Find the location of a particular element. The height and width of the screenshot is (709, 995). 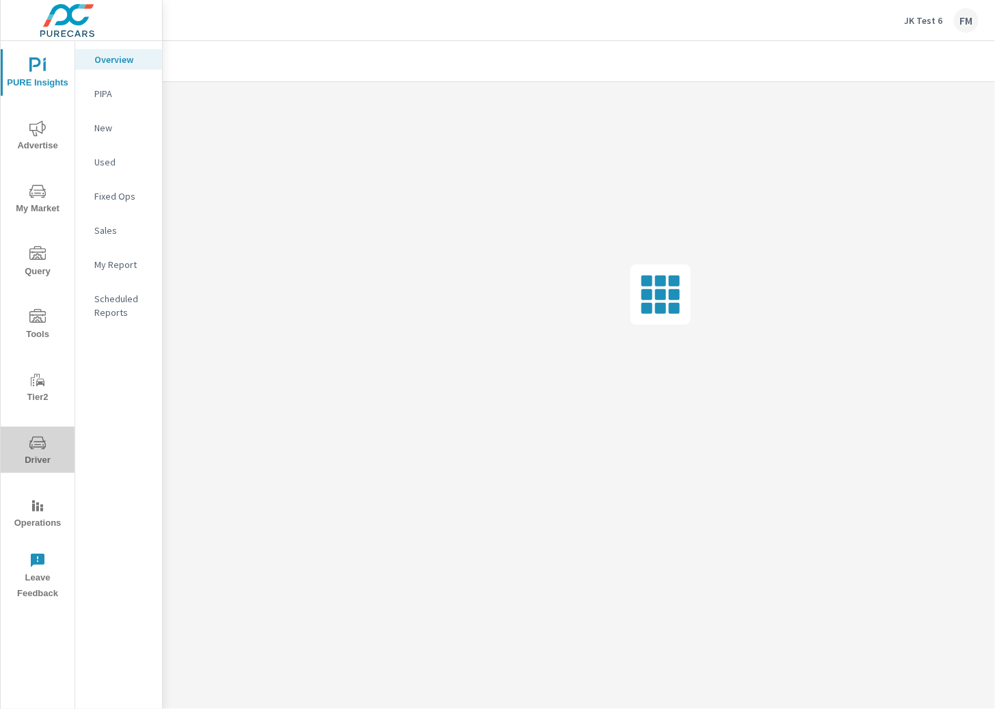

p: Overview is located at coordinates (122, 59).